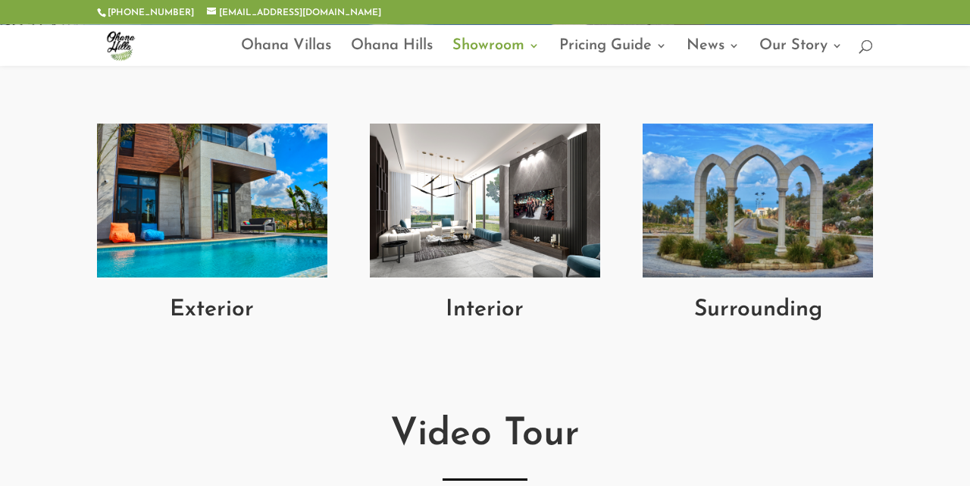  Describe the element at coordinates (392, 53) in the screenshot. I see `a: Ohana Hills` at that location.